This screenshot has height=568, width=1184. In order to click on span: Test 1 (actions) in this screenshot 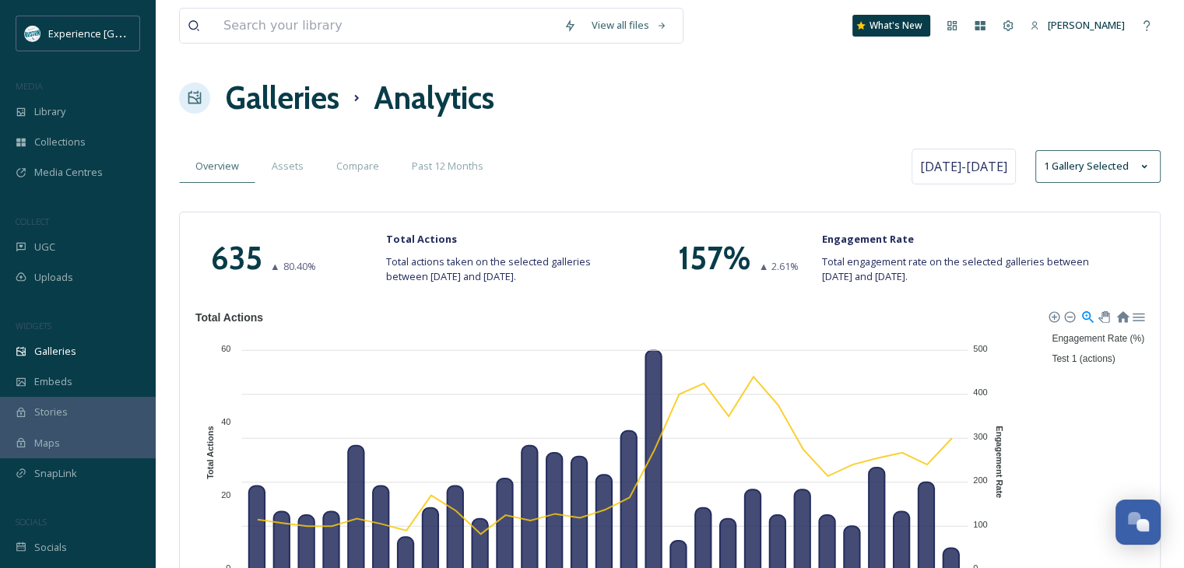, I will do `click(1078, 359)`.